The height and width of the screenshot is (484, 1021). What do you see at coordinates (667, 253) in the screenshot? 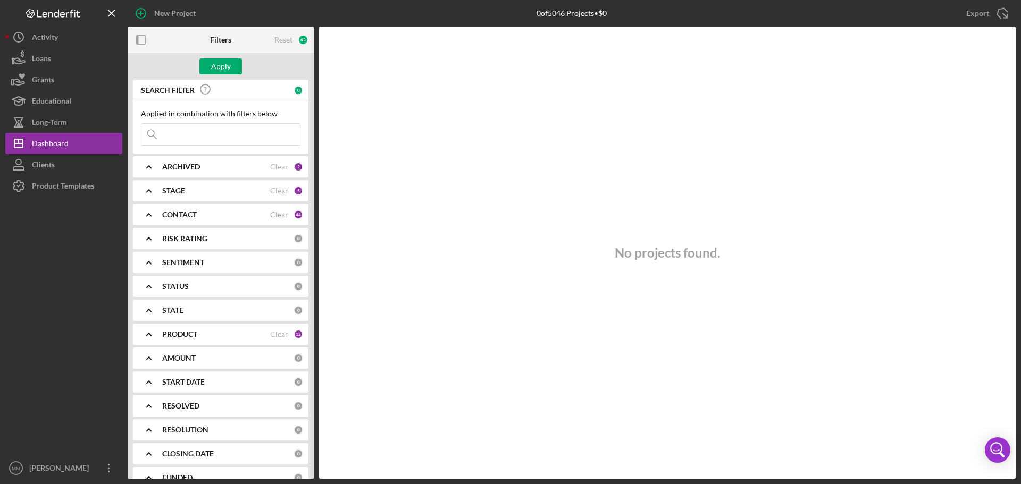
I see `h3: No projects found.` at bounding box center [667, 253].